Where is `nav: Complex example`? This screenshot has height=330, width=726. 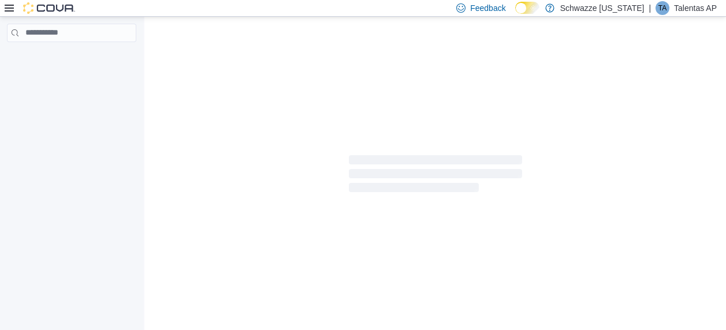 nav: Complex example is located at coordinates (72, 58).